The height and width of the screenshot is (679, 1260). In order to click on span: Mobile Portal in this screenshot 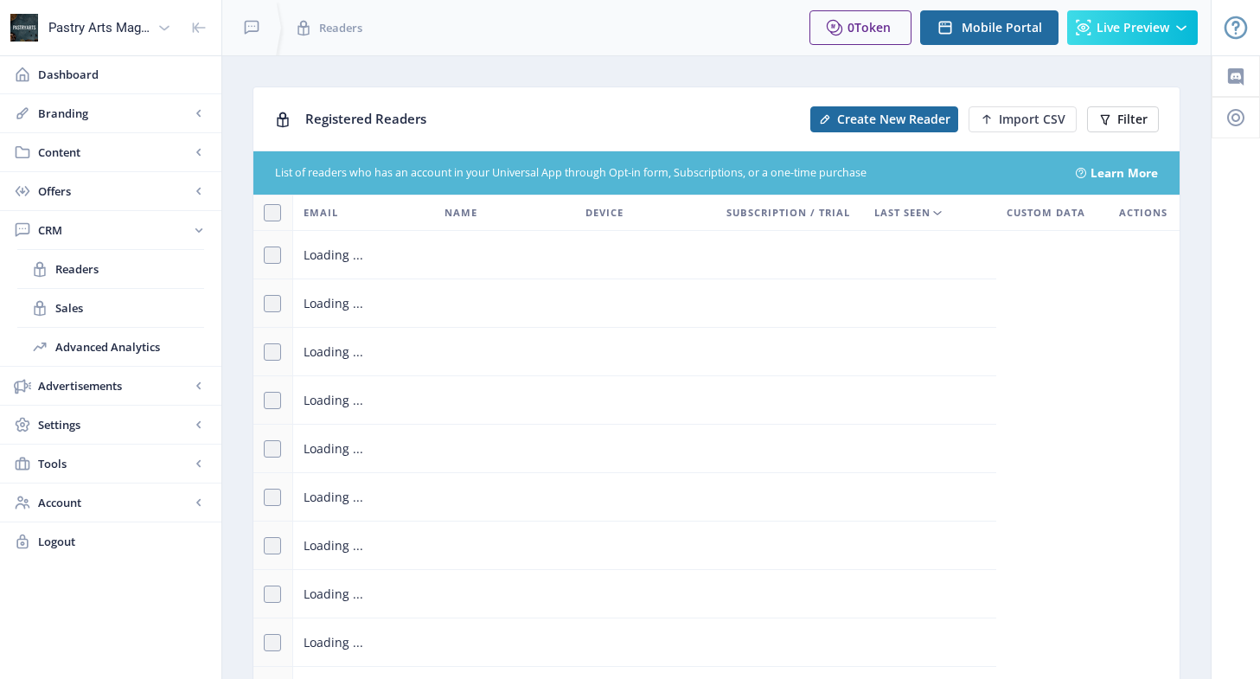, I will do `click(1001, 28)`.